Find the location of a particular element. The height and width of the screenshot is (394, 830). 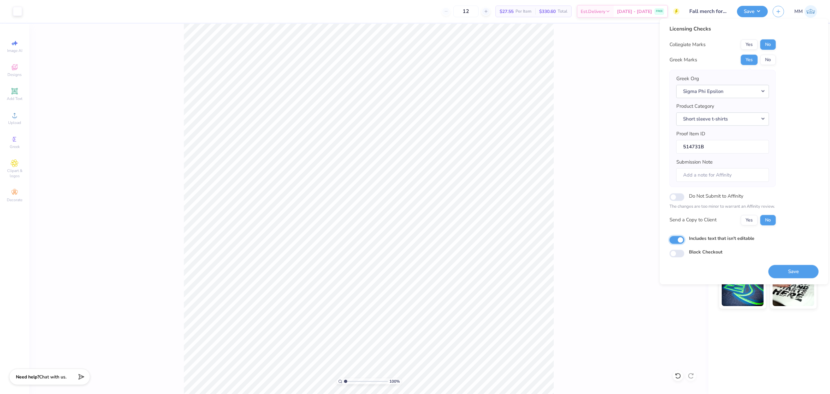

span: Total is located at coordinates (562, 11).